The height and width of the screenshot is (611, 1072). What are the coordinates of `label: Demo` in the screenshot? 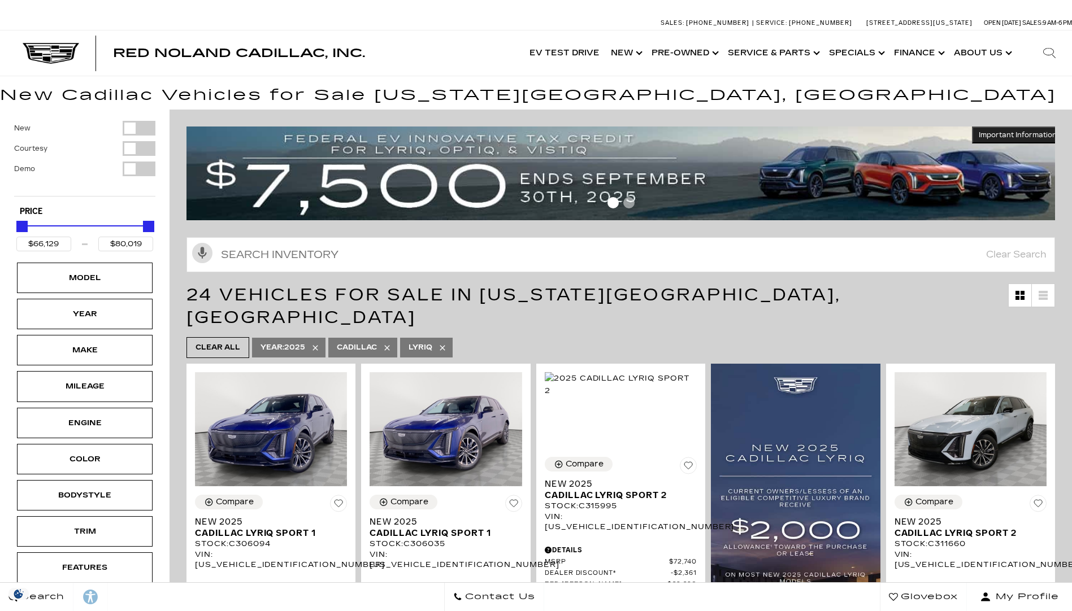 It's located at (24, 169).